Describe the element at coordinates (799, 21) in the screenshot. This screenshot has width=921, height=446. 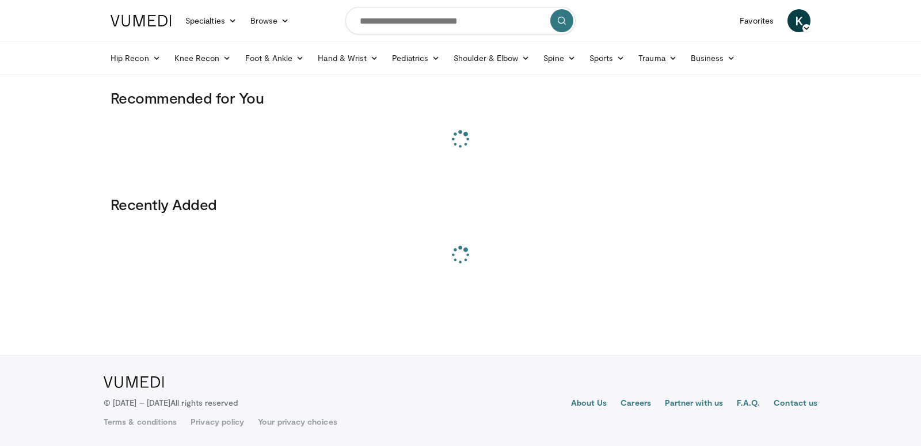
I see `a: K` at that location.